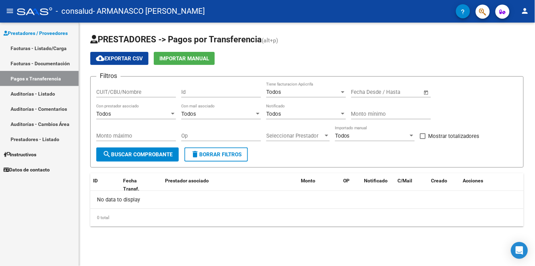 Image resolution: width=535 pixels, height=266 pixels. What do you see at coordinates (520, 251) in the screenshot?
I see `div: Open Intercom Messenger` at bounding box center [520, 251].